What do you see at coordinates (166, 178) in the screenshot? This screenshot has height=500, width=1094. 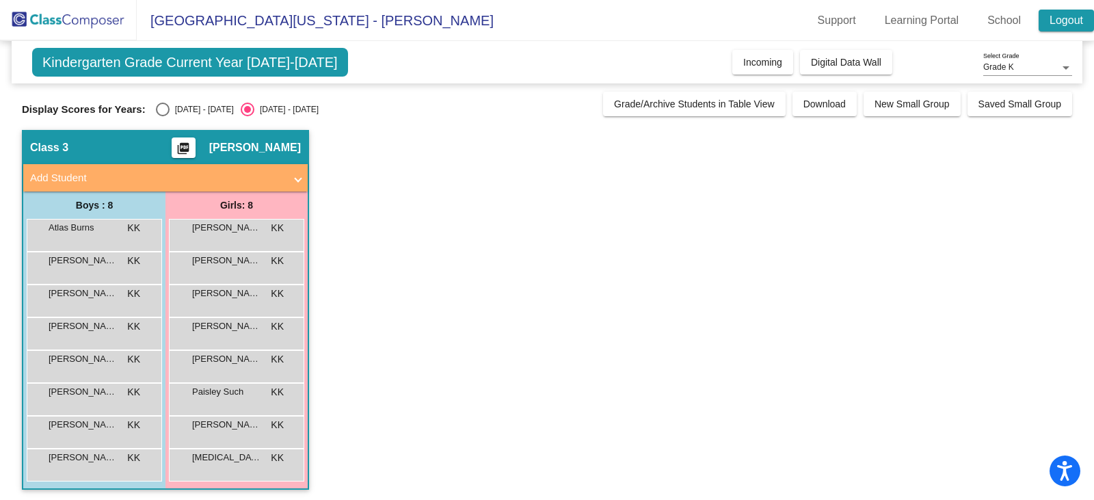 I see `mat-expansion-panel-header: Add Student` at bounding box center [166, 178].